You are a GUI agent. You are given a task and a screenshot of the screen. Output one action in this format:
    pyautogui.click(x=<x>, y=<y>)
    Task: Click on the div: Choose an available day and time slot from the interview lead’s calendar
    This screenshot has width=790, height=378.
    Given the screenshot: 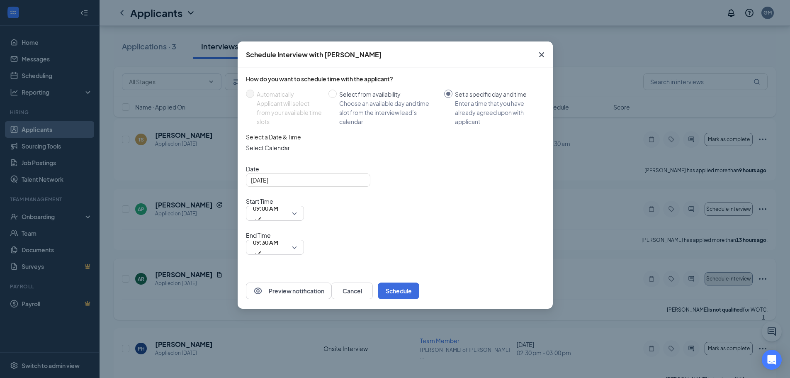 What is the action you would take?
    pyautogui.click(x=388, y=112)
    